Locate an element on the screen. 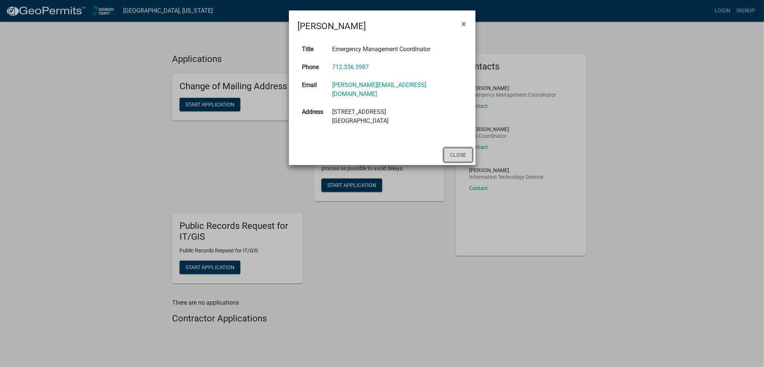 Image resolution: width=764 pixels, height=367 pixels. th: Address is located at coordinates (313, 116).